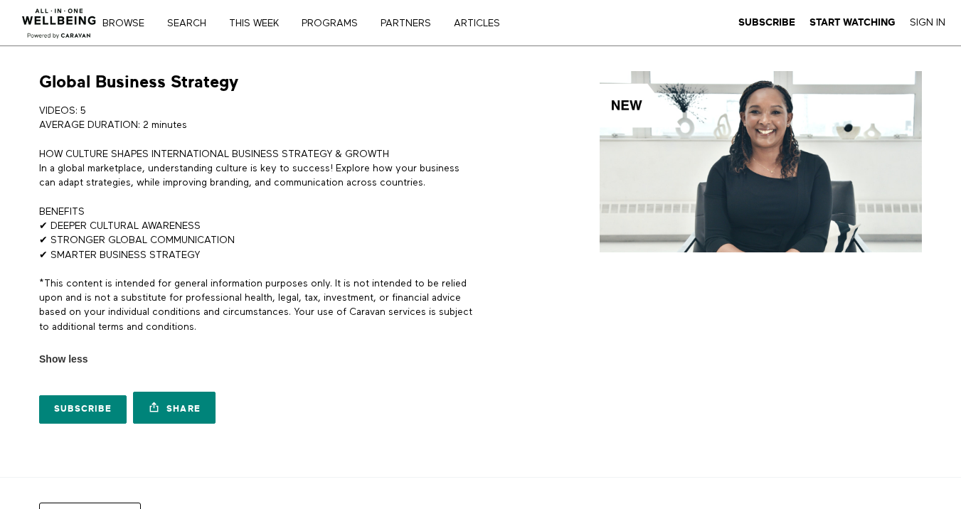 The width and height of the screenshot is (961, 509). Describe the element at coordinates (334, 23) in the screenshot. I see `a: PROGRAMS` at that location.